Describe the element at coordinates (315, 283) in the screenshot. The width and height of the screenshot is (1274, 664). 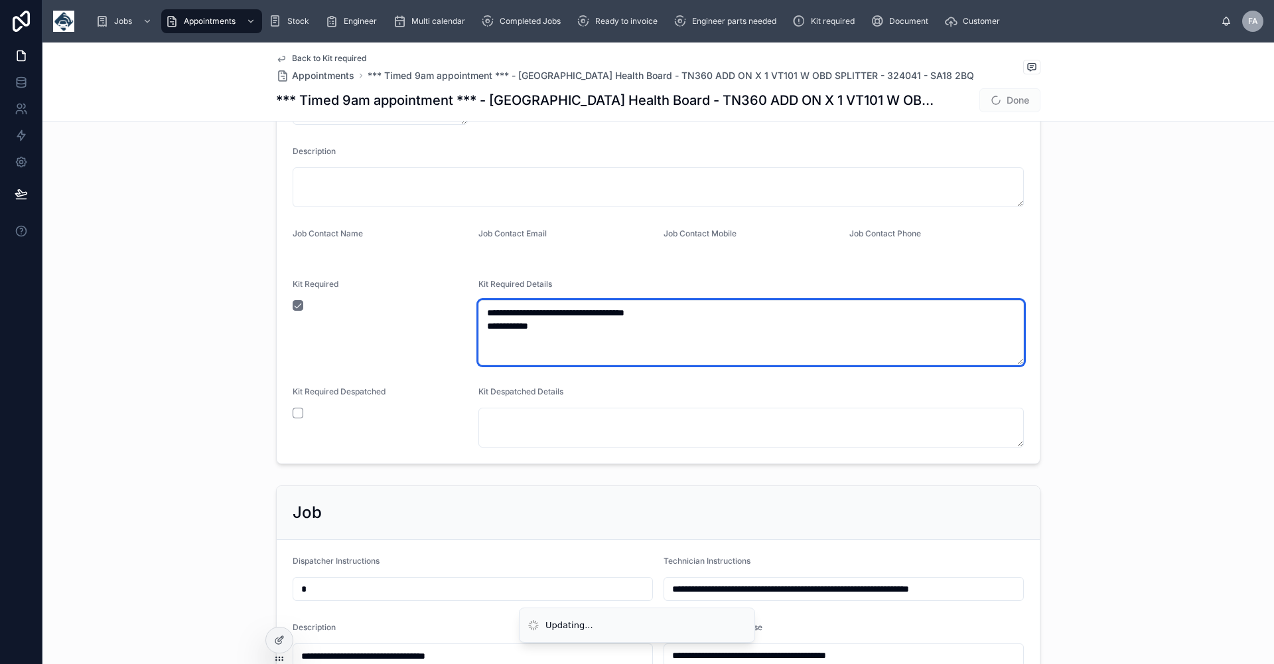
I see `span: Kit Required` at that location.